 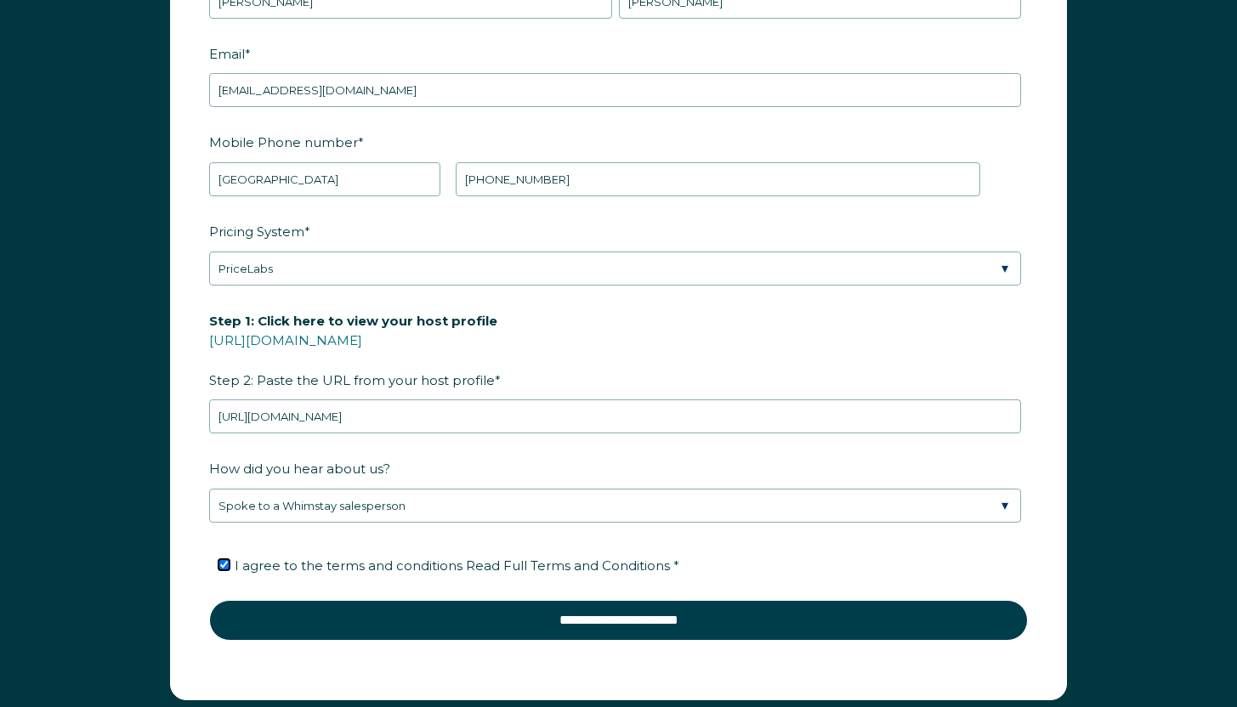 I want to click on span: Step 1: Click here to view your host profile, so click(x=353, y=320).